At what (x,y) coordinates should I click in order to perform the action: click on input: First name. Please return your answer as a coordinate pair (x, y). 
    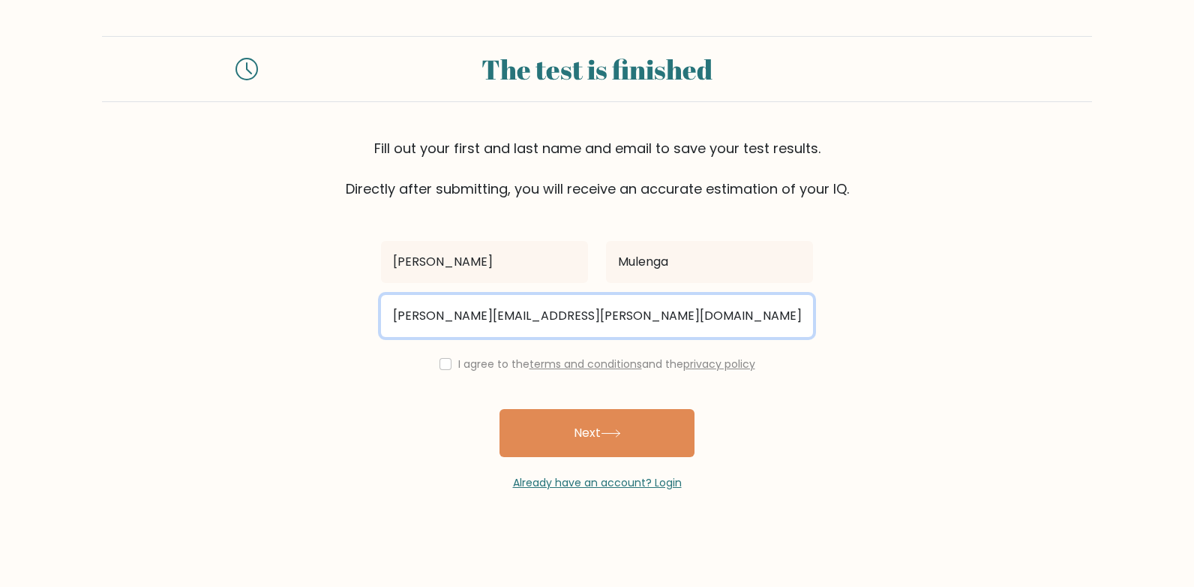
    Looking at the image, I should click on (485, 262).